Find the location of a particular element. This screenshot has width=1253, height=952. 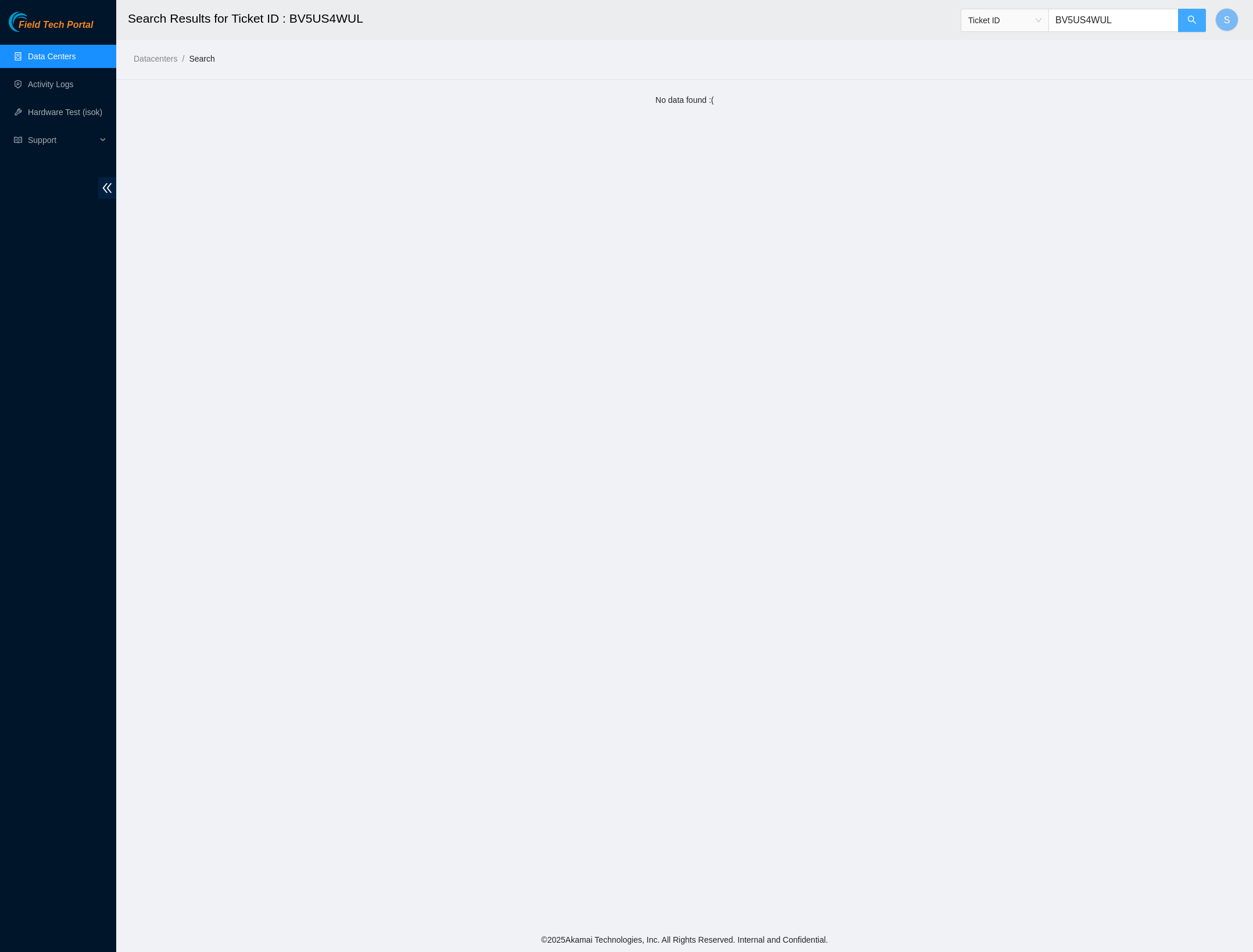

span: S is located at coordinates (1227, 19).